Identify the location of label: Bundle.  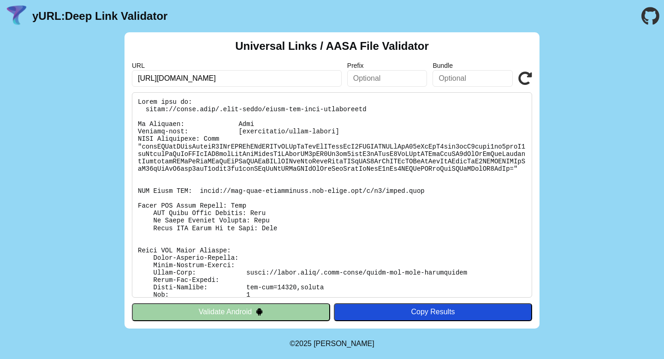
(473, 66).